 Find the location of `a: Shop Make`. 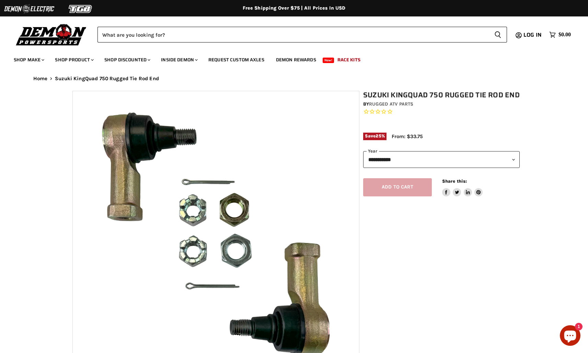

a: Shop Make is located at coordinates (28, 60).